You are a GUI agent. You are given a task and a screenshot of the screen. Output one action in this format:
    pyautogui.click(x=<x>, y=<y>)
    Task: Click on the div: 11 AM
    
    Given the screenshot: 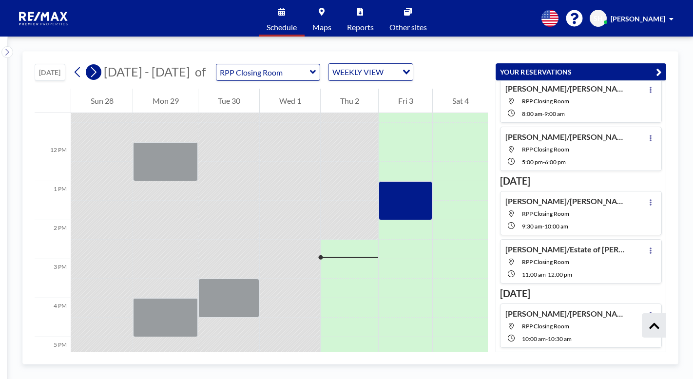 What is the action you would take?
    pyautogui.click(x=53, y=123)
    